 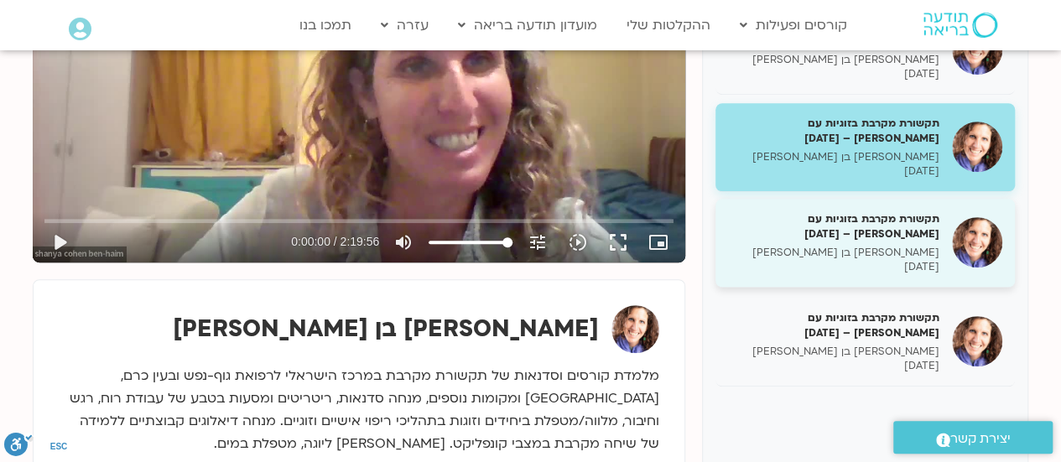 I want to click on span: יצירת קשר, so click(x=980, y=439).